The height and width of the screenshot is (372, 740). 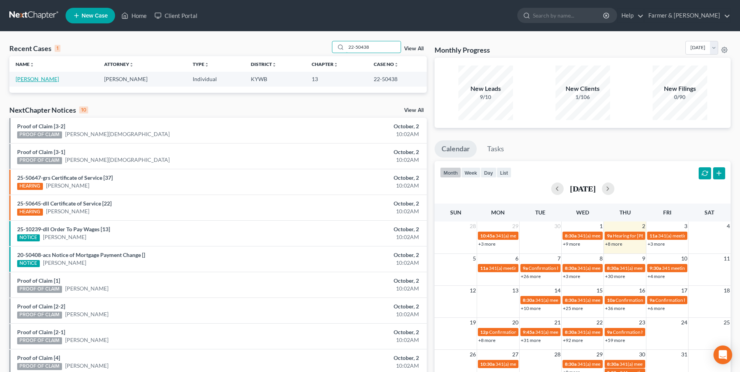 I want to click on span: 21, so click(x=557, y=322).